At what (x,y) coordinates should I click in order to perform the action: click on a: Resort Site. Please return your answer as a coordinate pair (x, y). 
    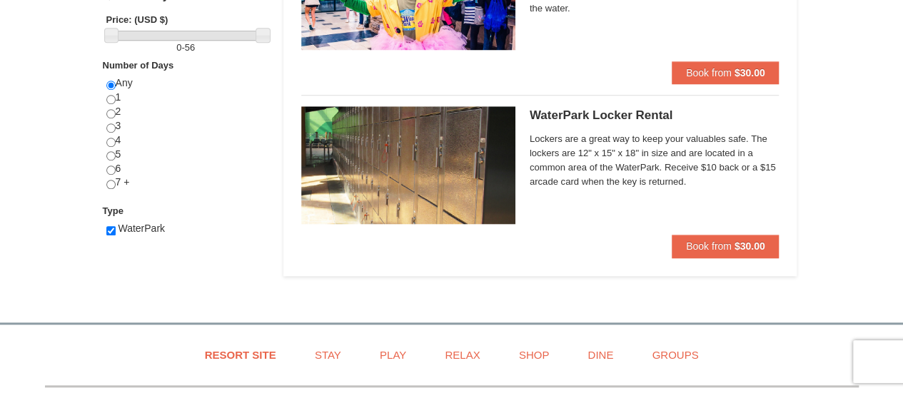
    Looking at the image, I should click on (241, 355).